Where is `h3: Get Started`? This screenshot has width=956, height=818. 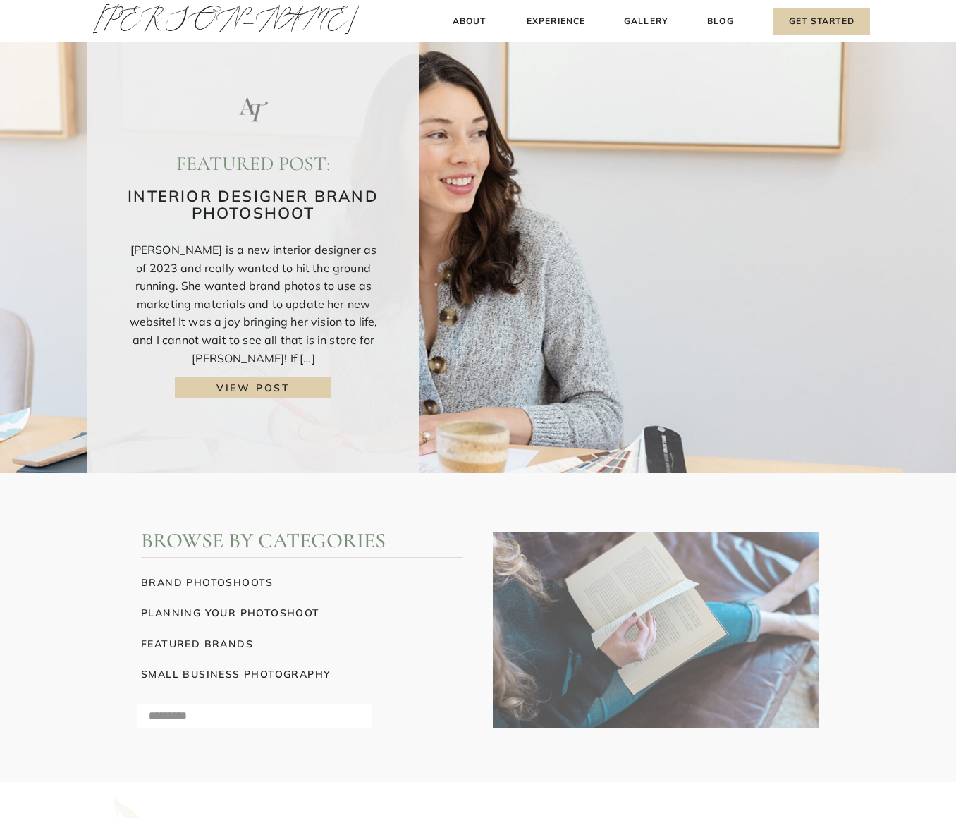 h3: Get Started is located at coordinates (821, 21).